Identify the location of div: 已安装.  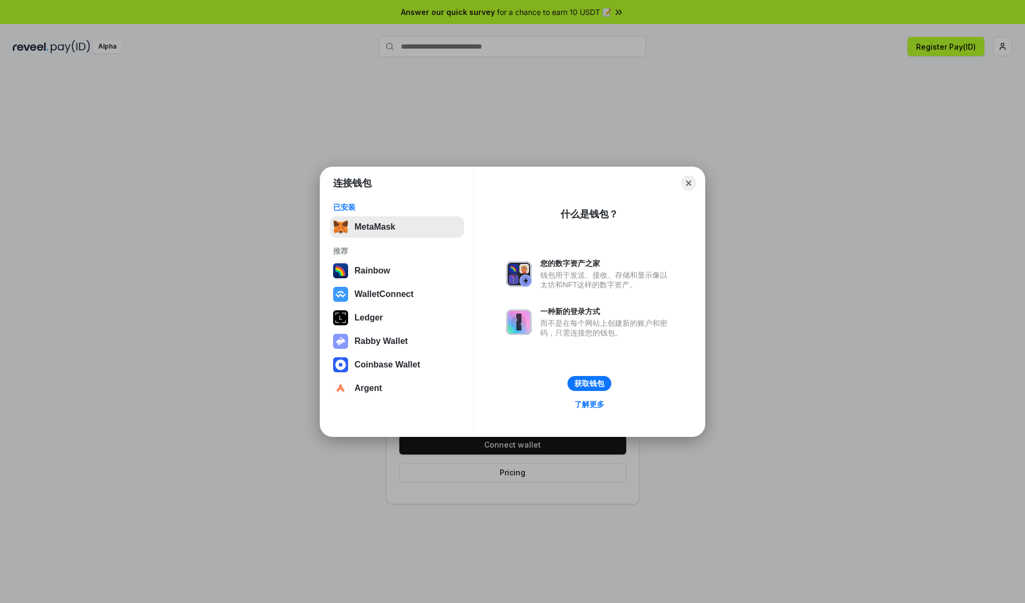
(397, 207).